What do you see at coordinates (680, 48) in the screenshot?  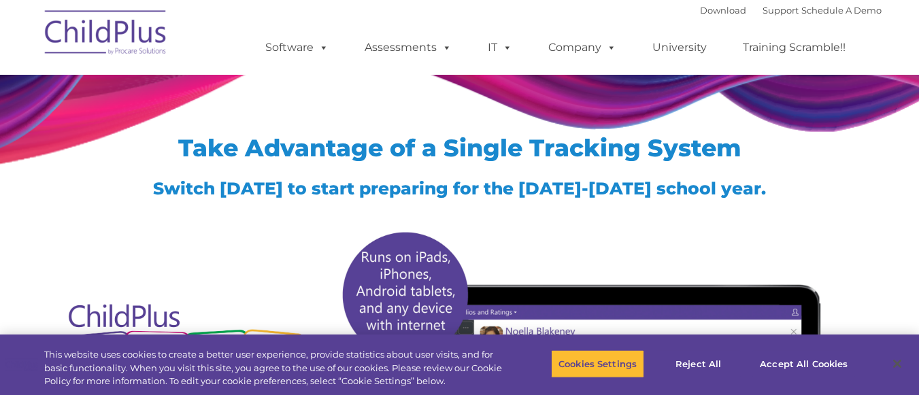 I see `a: University` at bounding box center [680, 48].